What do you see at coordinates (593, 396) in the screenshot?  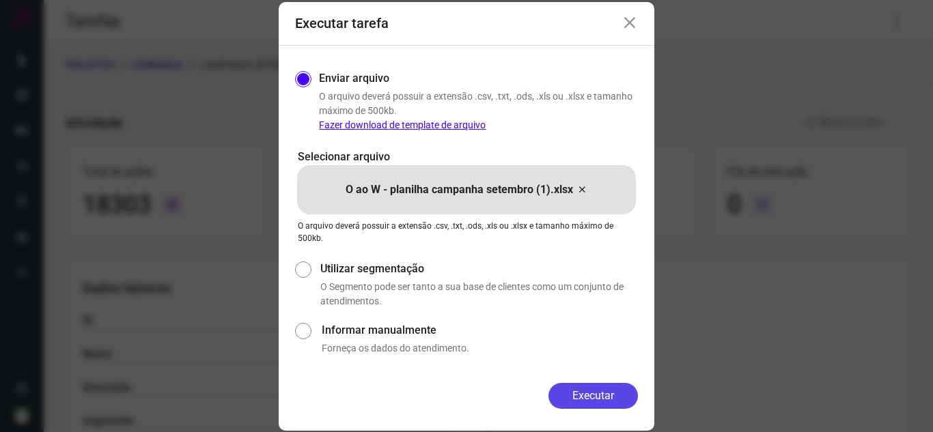 I see `button: Executar` at bounding box center [593, 396].